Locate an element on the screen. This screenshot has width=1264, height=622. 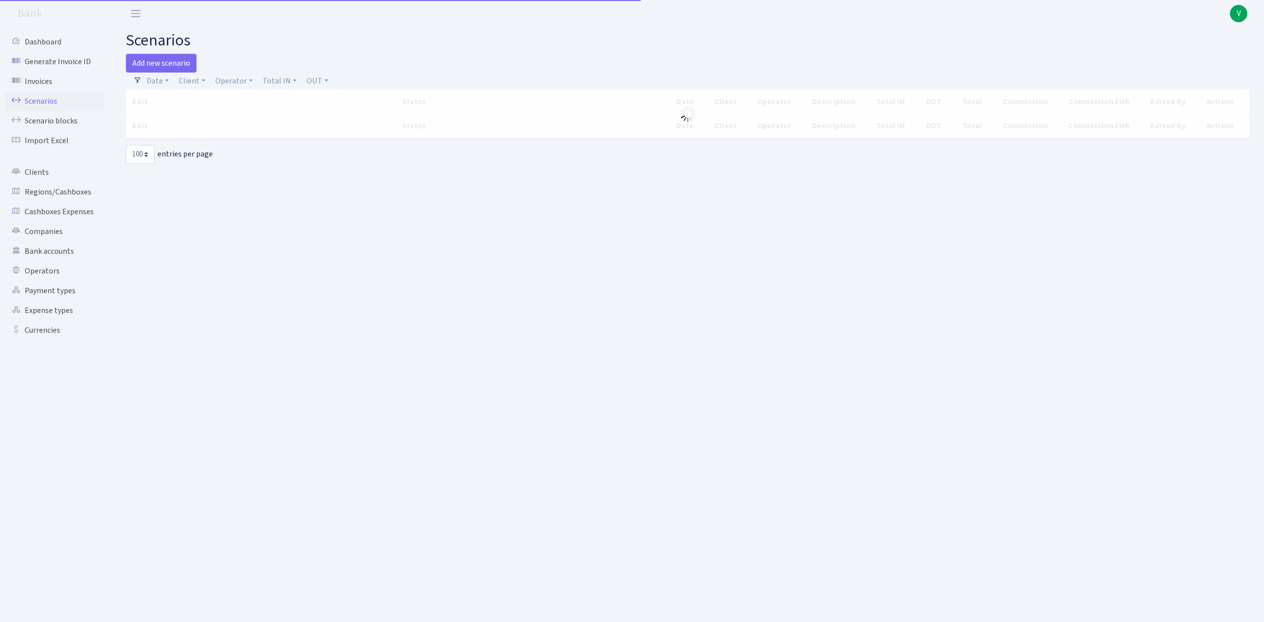
a: Currencies is located at coordinates (54, 330).